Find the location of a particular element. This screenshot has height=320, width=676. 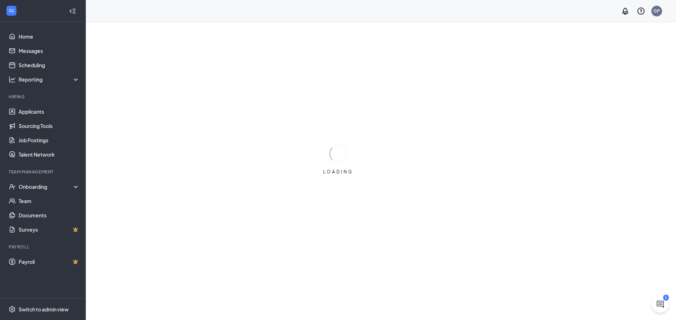

svg: QuestionInfo is located at coordinates (641, 11).